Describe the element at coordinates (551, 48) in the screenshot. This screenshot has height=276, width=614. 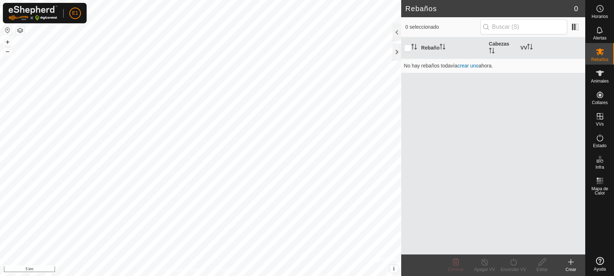
I see `th: VV` at that location.